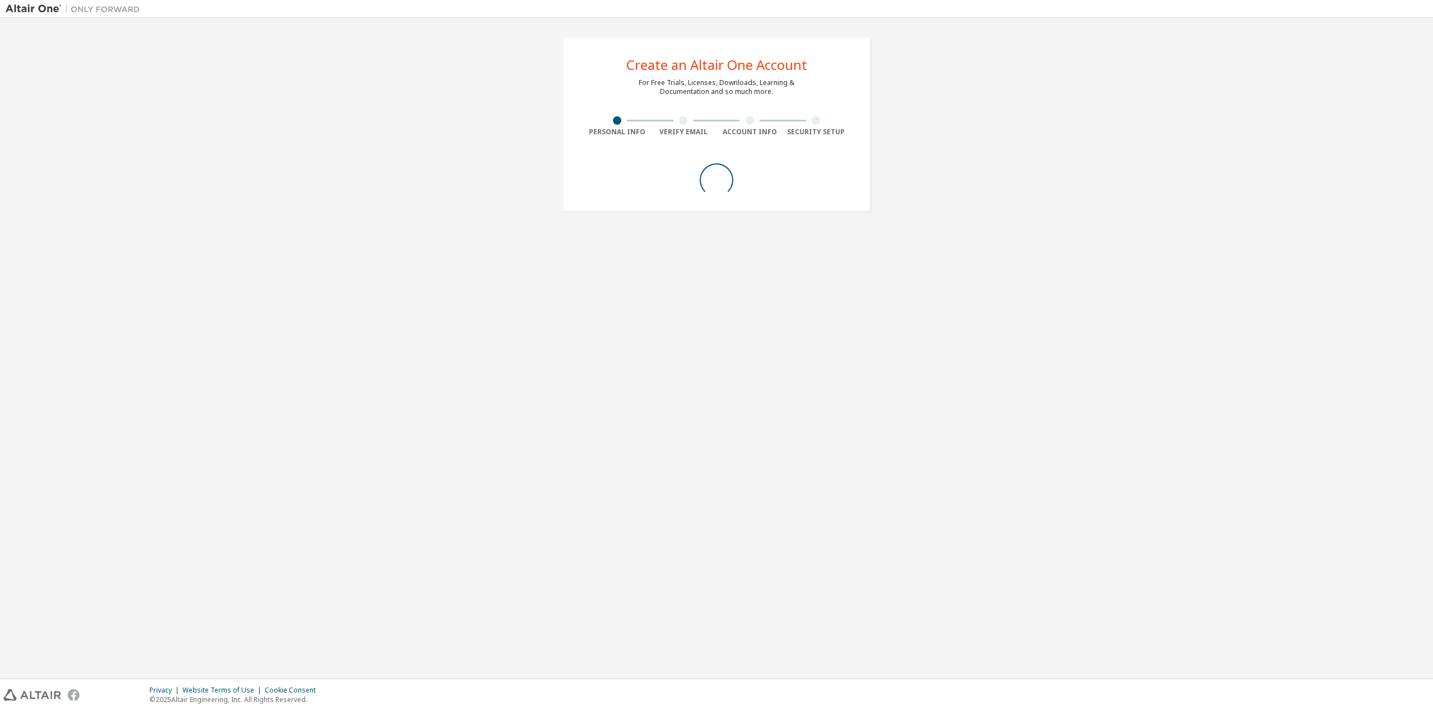 This screenshot has height=711, width=1433. Describe the element at coordinates (32, 695) in the screenshot. I see `img: altair_logo.svg` at that location.